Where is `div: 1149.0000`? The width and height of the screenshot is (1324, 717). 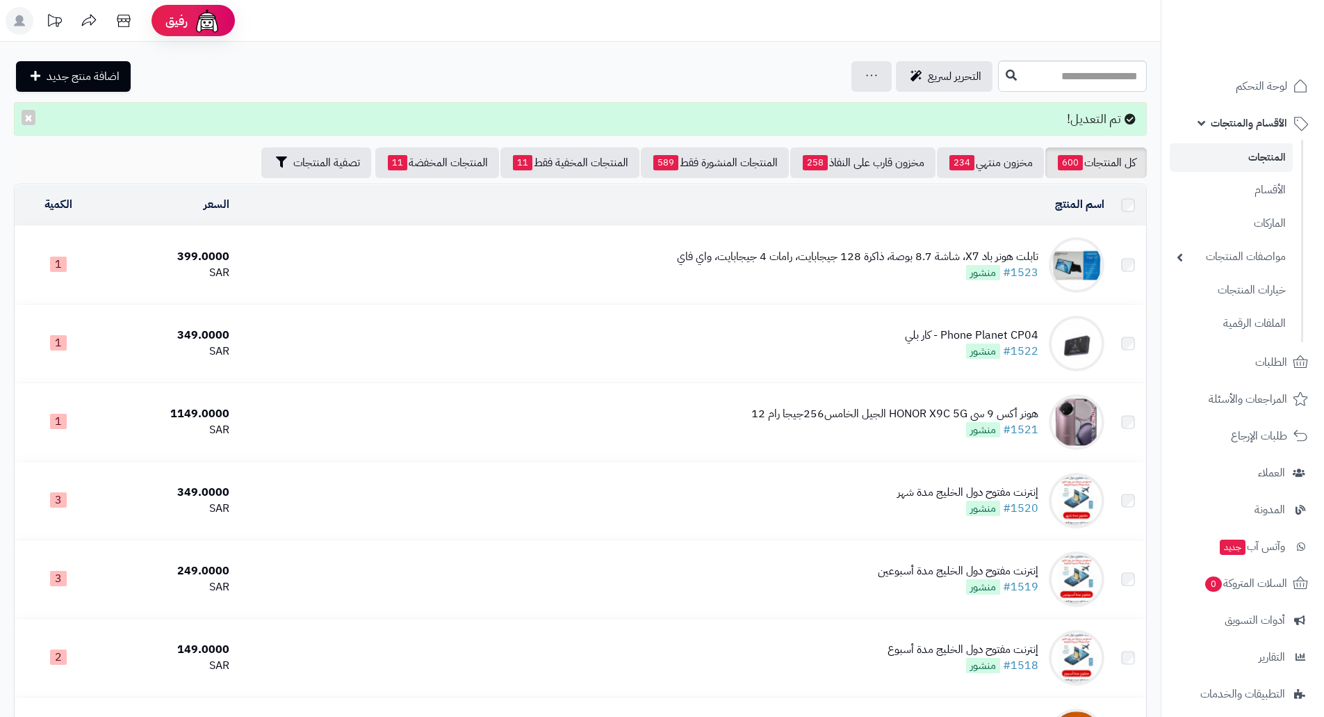 div: 1149.0000 is located at coordinates (168, 414).